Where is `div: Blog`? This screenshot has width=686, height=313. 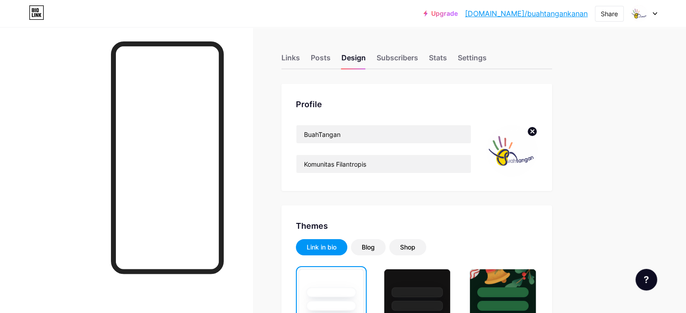 div: Blog is located at coordinates (368, 248).